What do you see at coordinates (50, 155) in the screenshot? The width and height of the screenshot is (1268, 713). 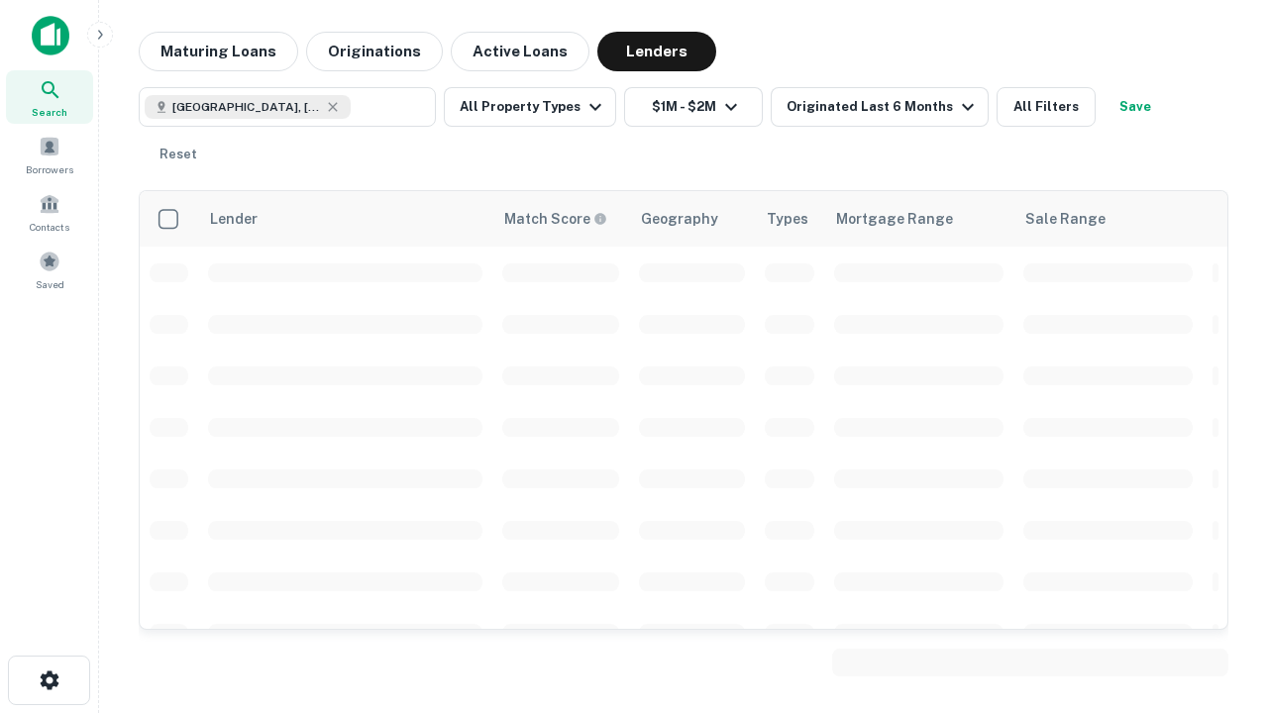 I see `div: Borrowers` at bounding box center [50, 155].